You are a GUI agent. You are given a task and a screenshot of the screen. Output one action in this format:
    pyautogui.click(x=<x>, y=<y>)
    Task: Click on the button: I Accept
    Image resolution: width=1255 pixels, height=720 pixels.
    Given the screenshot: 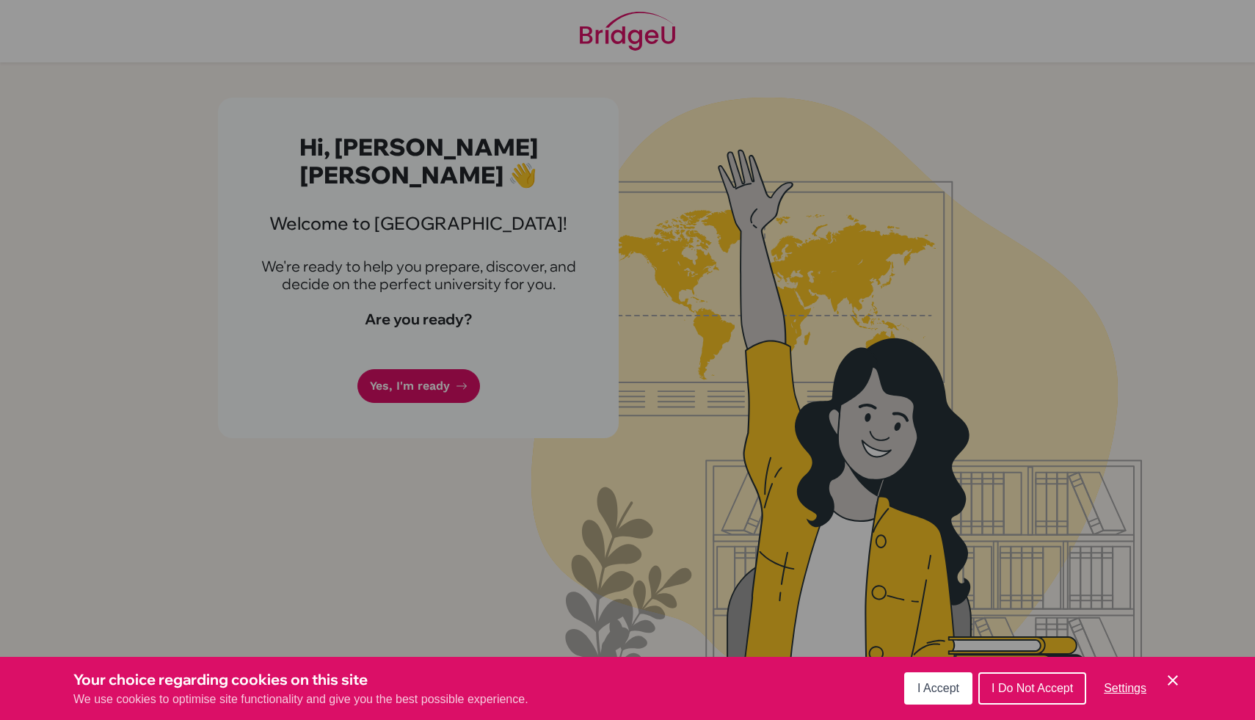 What is the action you would take?
    pyautogui.click(x=938, y=688)
    